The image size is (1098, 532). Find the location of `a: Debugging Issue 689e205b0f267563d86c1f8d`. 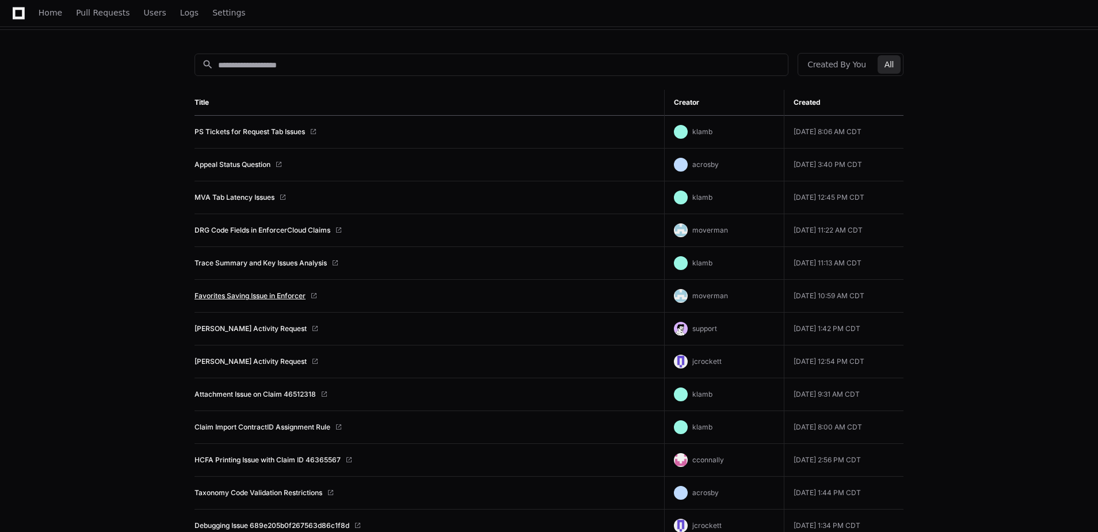

a: Debugging Issue 689e205b0f267563d86c1f8d is located at coordinates (272, 525).